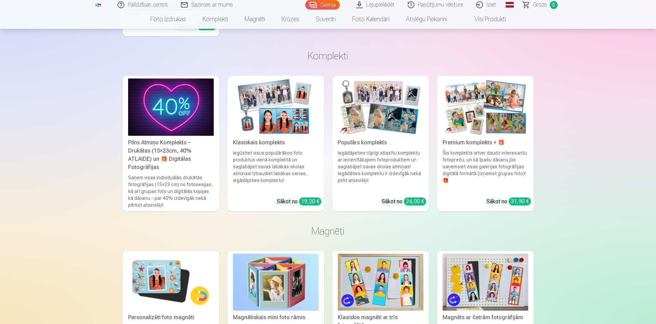 This screenshot has width=656, height=324. Describe the element at coordinates (276, 282) in the screenshot. I see `img: Magnētiskais mini foto rāmis` at that location.